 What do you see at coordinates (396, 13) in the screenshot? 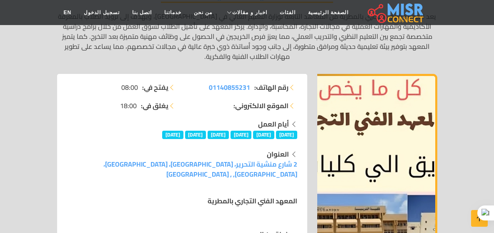
I see `img: main.misr_connect` at bounding box center [396, 13].